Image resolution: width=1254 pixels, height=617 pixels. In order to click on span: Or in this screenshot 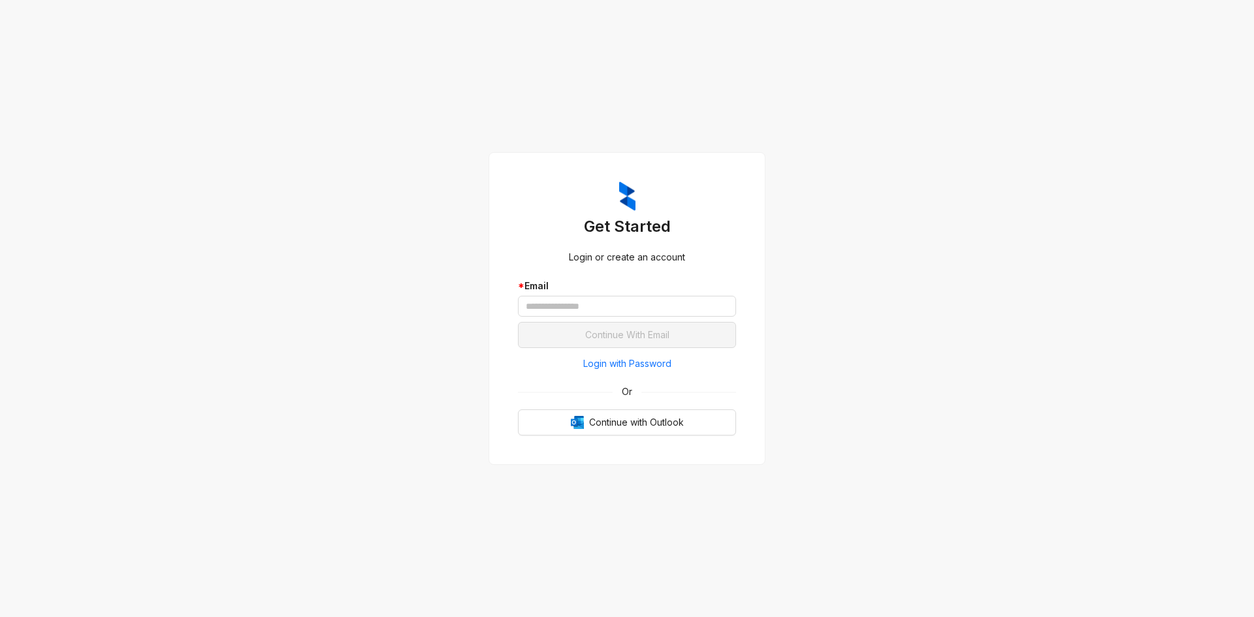, I will do `click(627, 392)`.